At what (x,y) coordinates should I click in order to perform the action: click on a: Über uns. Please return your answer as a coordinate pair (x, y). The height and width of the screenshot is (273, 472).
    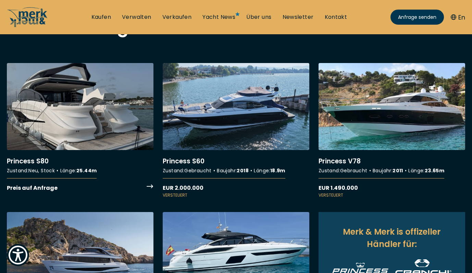
    Looking at the image, I should click on (259, 17).